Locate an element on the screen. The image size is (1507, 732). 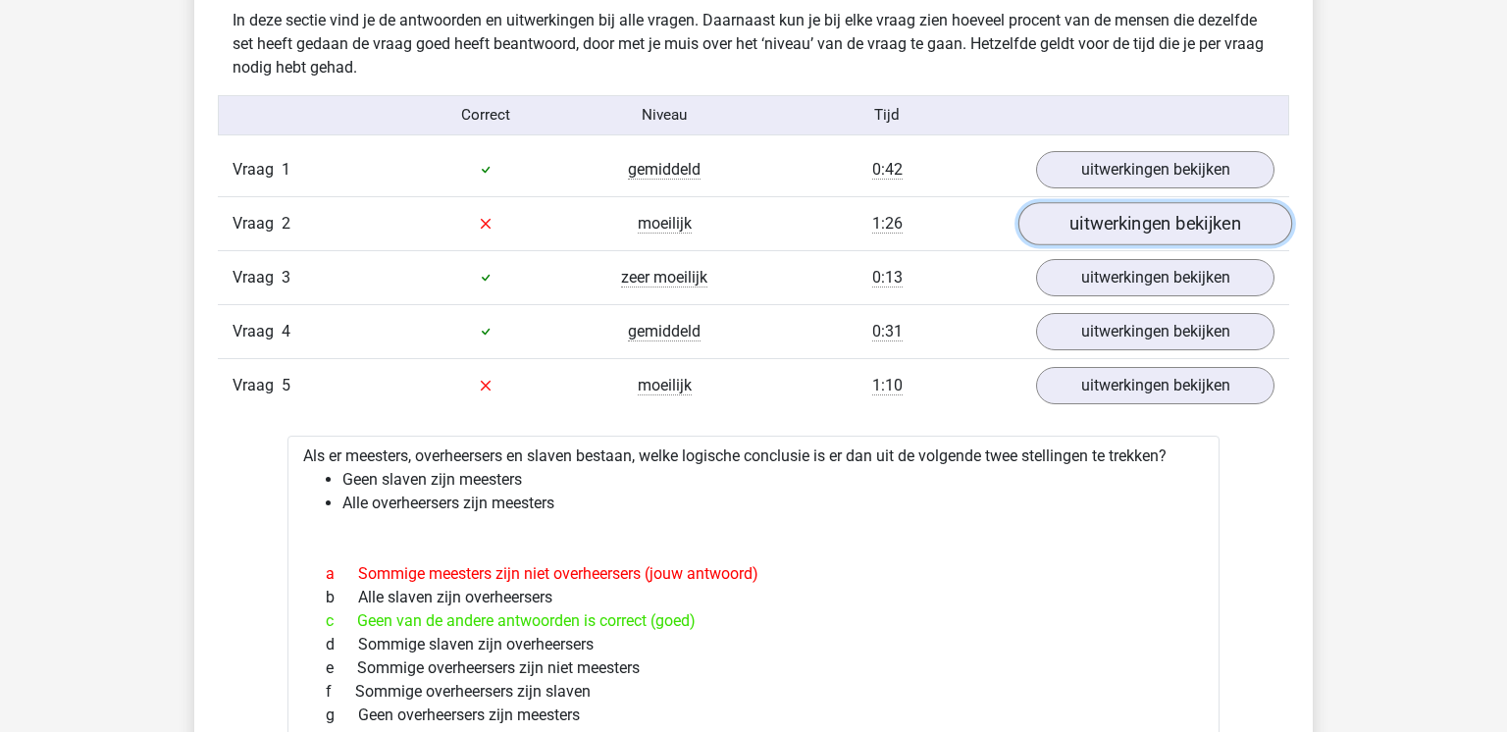
span: d is located at coordinates (342, 645).